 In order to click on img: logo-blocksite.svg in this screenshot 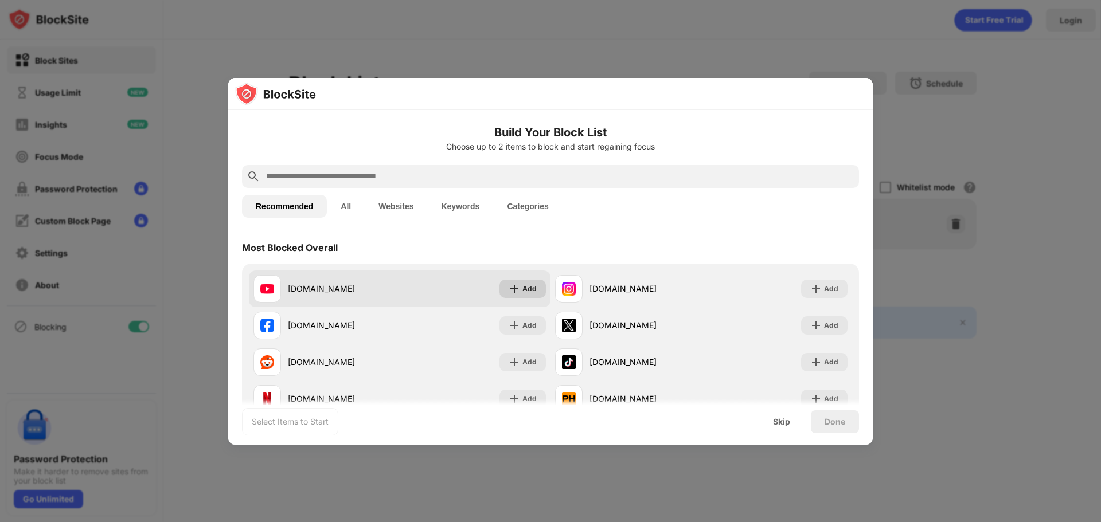, I will do `click(275, 94)`.